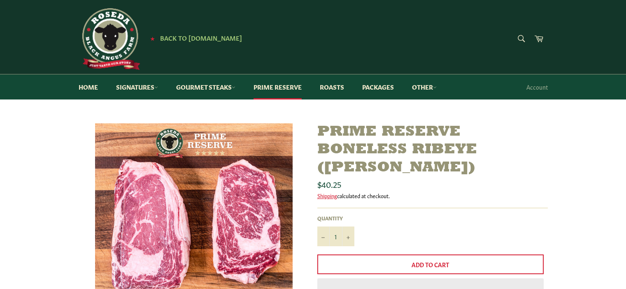 The image size is (626, 289). What do you see at coordinates (424, 87) in the screenshot?
I see `a: Other` at bounding box center [424, 87].